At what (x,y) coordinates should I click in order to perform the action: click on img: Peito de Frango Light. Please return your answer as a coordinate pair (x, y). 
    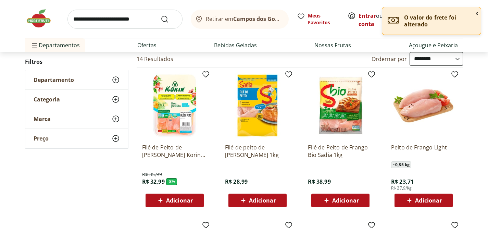
    Looking at the image, I should click on (424, 105).